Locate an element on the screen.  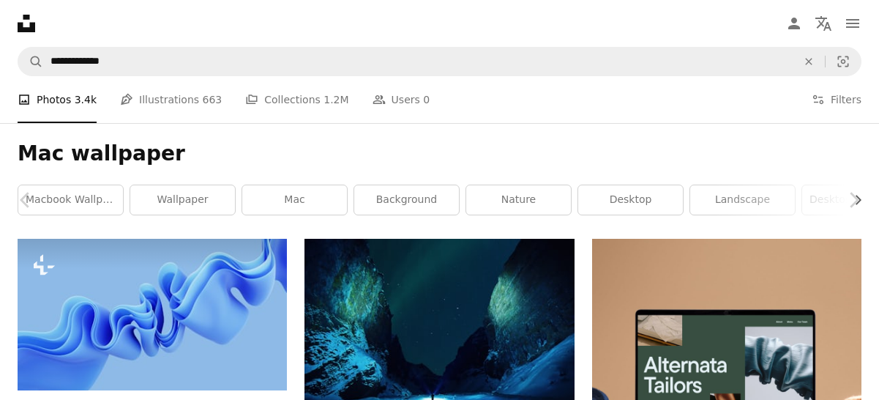
a: landscape is located at coordinates (742, 200).